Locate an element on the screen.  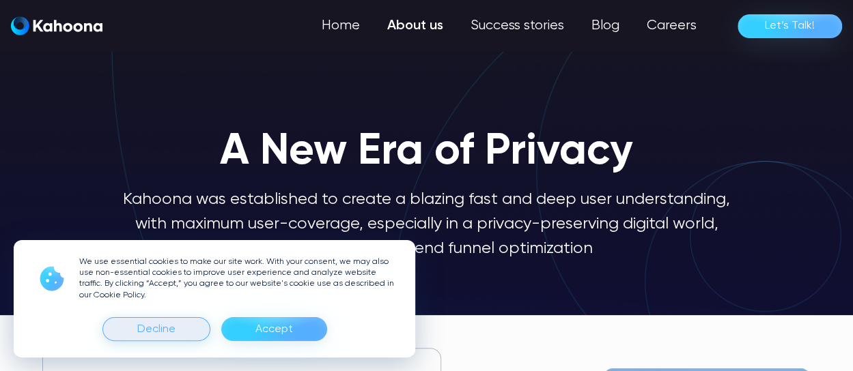
a: home is located at coordinates (57, 26).